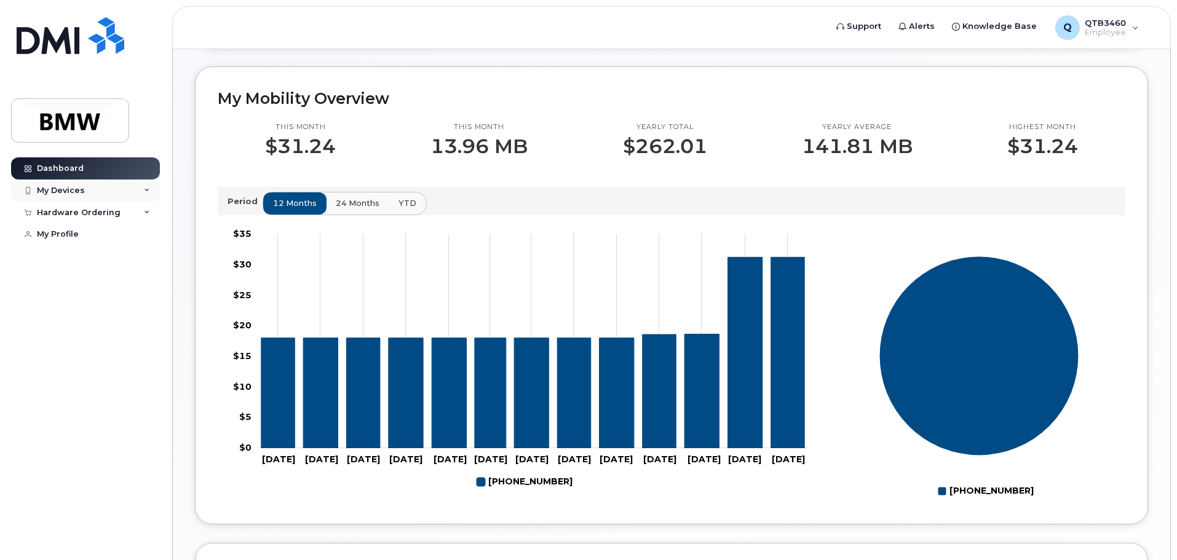  What do you see at coordinates (1105, 33) in the screenshot?
I see `span: Employee` at bounding box center [1105, 33].